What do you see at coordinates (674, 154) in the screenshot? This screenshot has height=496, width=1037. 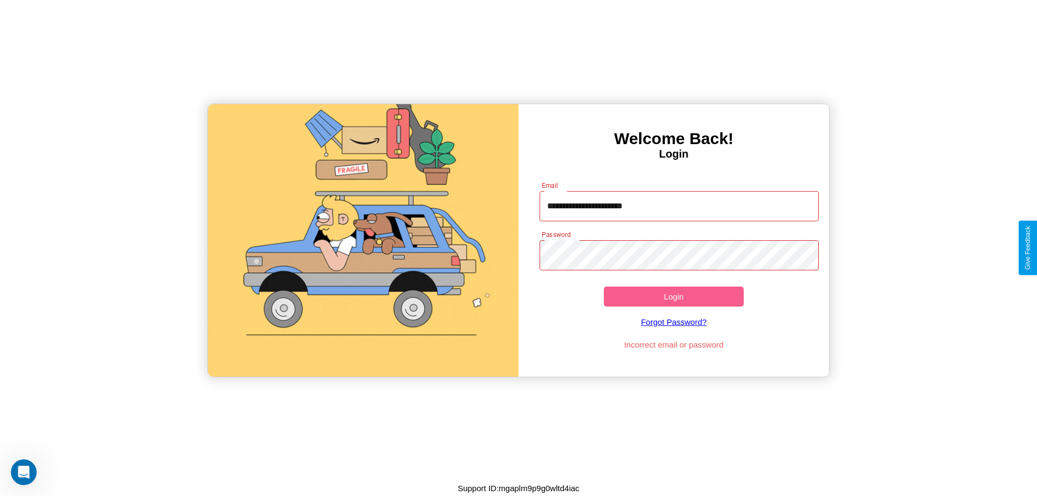 I see `h4: Login` at bounding box center [674, 154].